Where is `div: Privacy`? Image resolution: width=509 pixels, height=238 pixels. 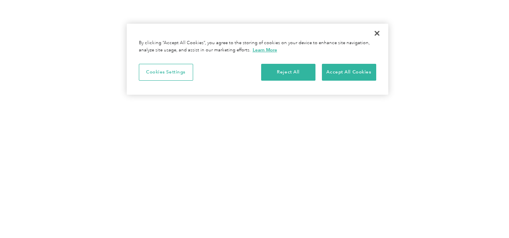 div: Privacy is located at coordinates (257, 59).